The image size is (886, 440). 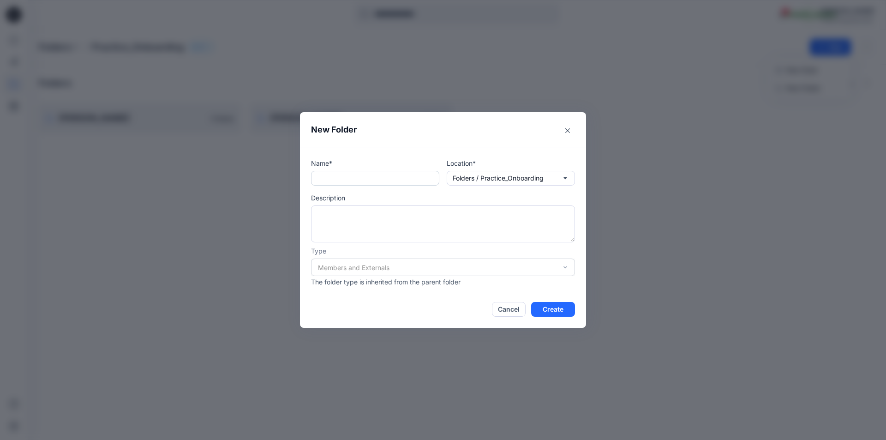 I want to click on button: Create, so click(x=553, y=309).